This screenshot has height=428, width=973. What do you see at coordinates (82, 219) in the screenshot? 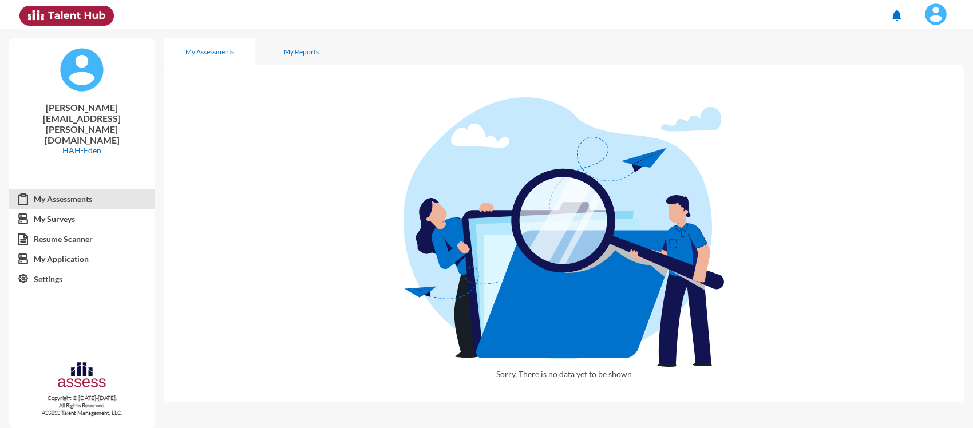
I see `button: My Surveys` at bounding box center [82, 219].